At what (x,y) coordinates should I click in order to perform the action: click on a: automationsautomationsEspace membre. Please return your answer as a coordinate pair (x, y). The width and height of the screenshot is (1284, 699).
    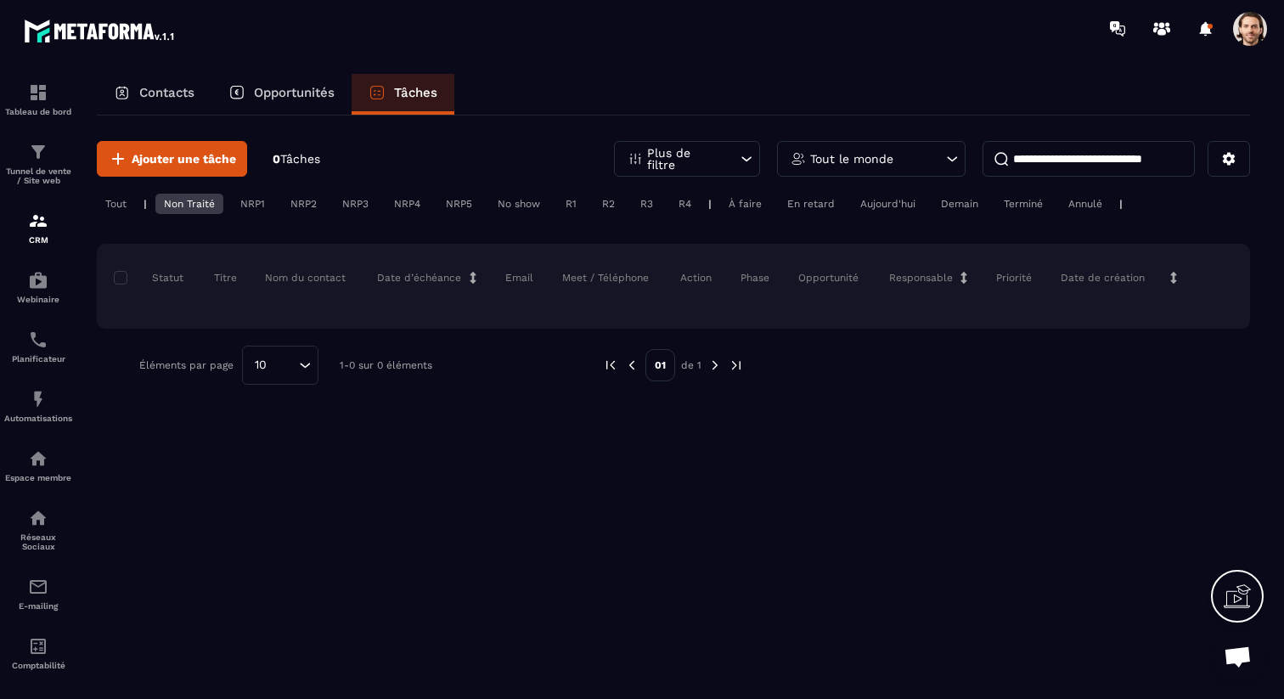
    Looking at the image, I should click on (38, 465).